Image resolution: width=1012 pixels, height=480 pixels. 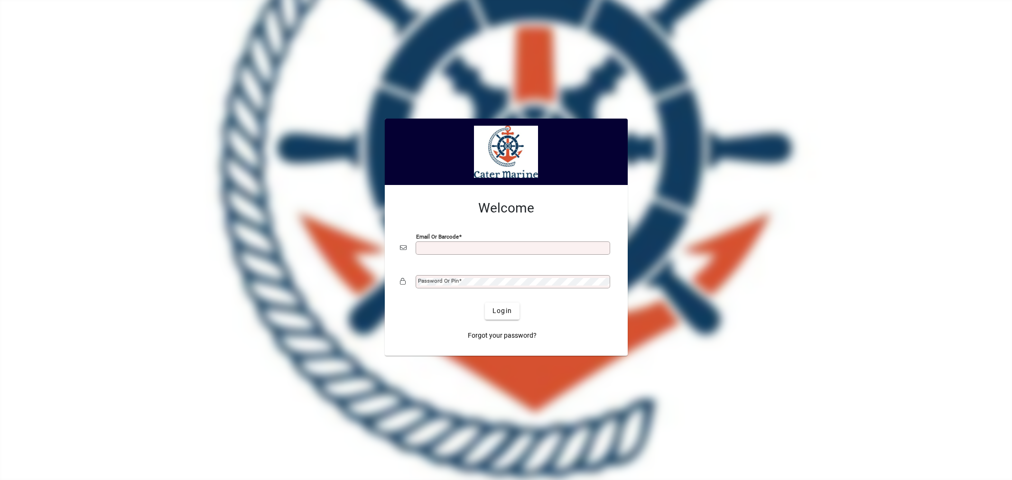 I want to click on h2: Welcome, so click(x=506, y=208).